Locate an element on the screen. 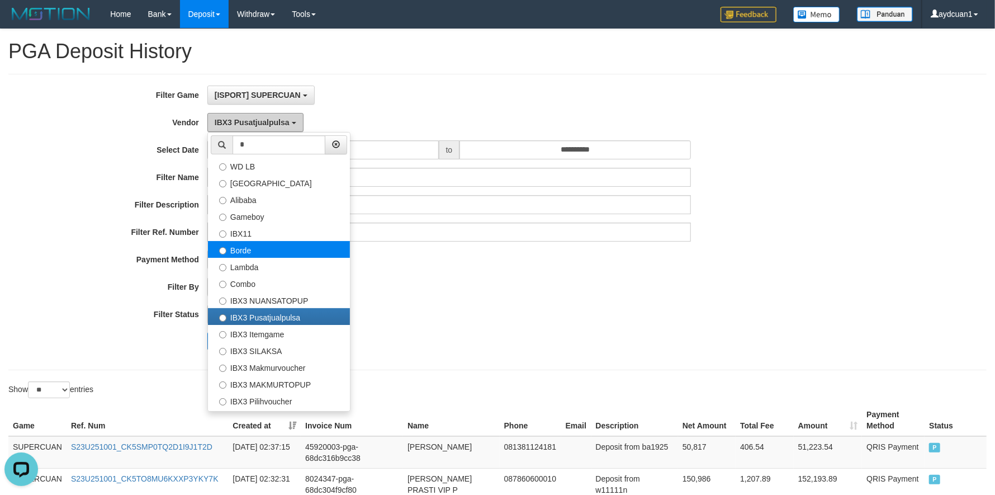 The height and width of the screenshot is (495, 995). th: Description is located at coordinates (634, 420).